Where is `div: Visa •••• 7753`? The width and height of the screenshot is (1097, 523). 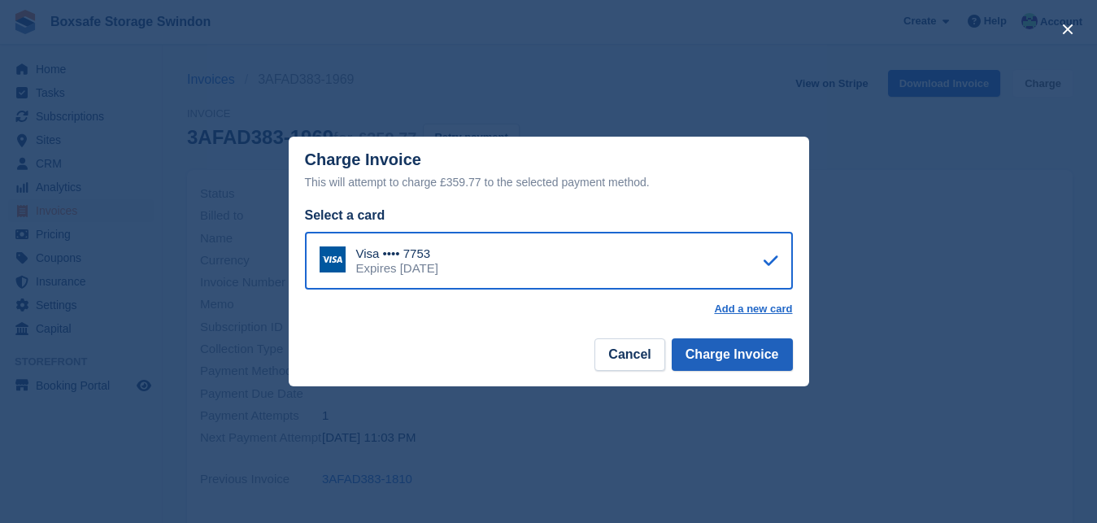
div: Visa •••• 7753 is located at coordinates (397, 254).